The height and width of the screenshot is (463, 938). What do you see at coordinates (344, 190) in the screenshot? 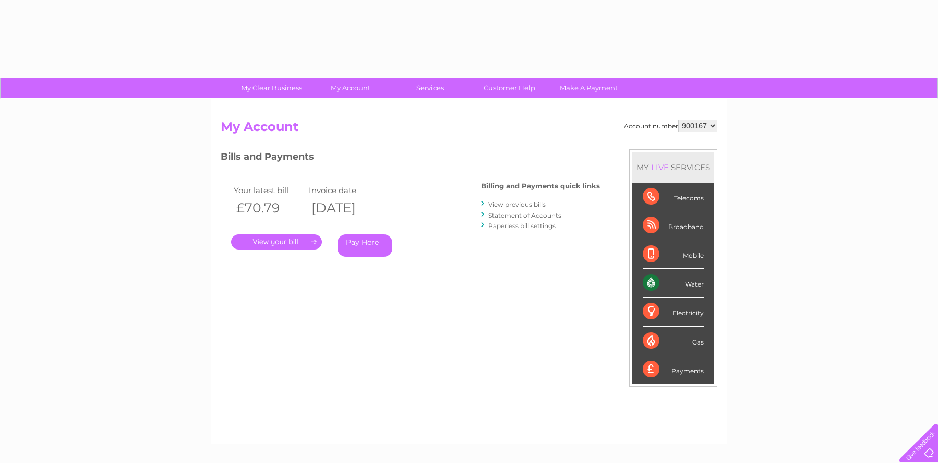
I see `td: Invoice date` at bounding box center [344, 190].